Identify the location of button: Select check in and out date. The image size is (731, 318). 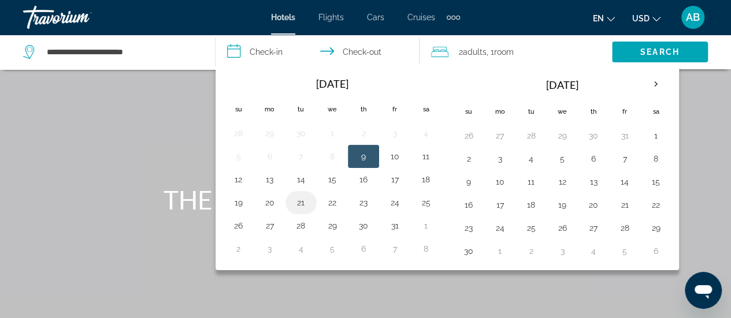
(317, 52).